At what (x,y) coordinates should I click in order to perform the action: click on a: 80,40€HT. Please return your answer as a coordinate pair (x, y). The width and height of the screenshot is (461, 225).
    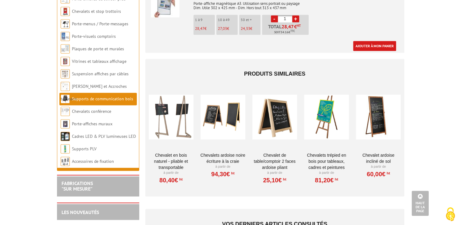
    Looking at the image, I should click on (171, 180).